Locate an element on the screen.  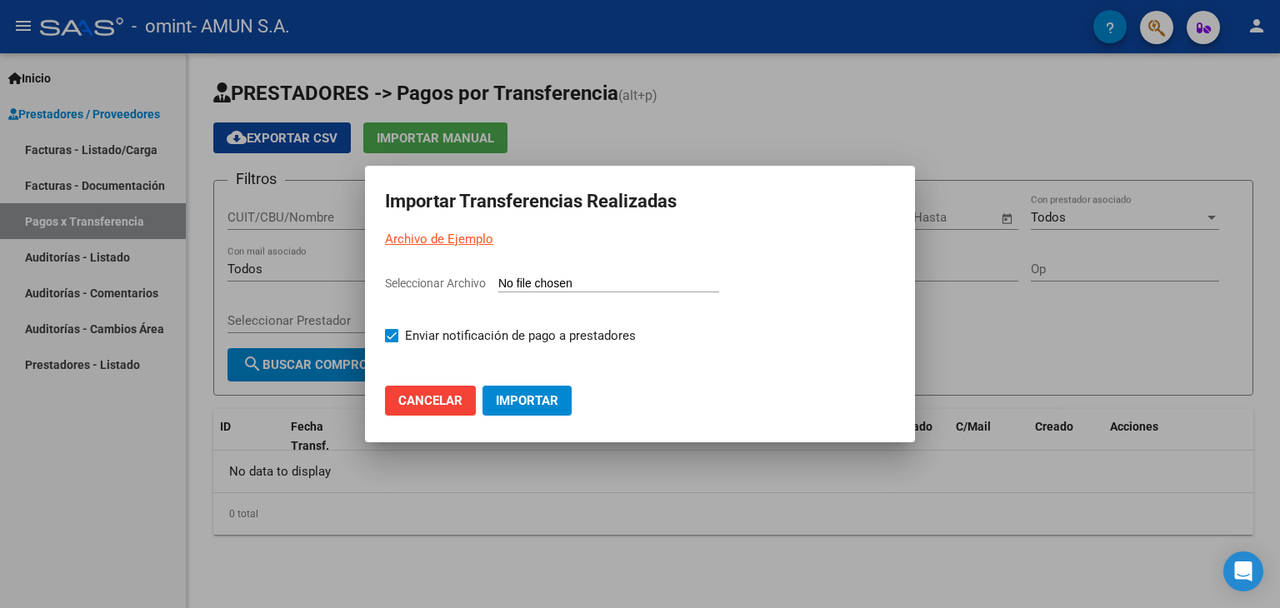
h2: Importar Transferencias Realizadas is located at coordinates (640, 202).